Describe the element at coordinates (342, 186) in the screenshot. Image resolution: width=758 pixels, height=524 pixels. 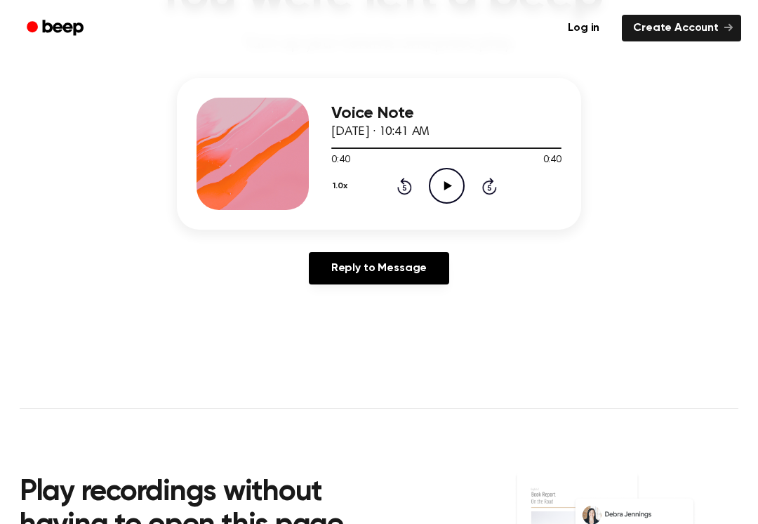
I see `button: 1.0x` at that location.